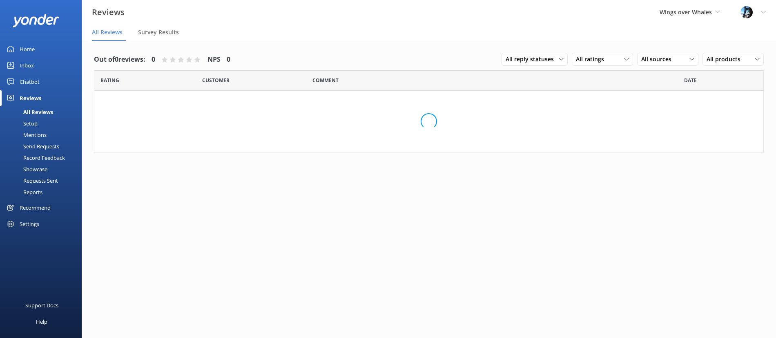  What do you see at coordinates (32, 146) in the screenshot?
I see `div: Send Requests` at bounding box center [32, 146].